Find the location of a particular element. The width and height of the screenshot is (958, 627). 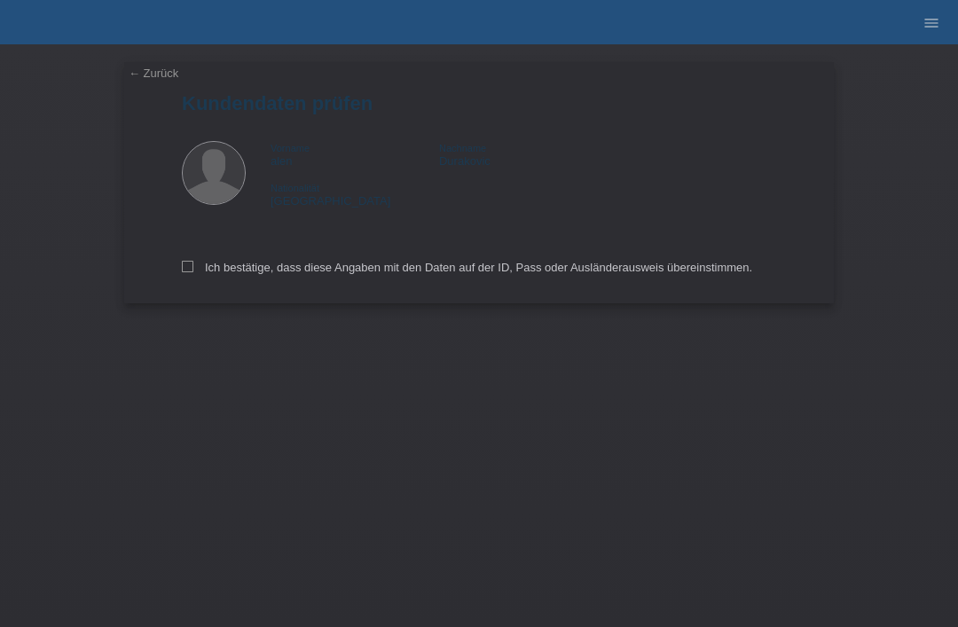

div: alen is located at coordinates (355, 154).